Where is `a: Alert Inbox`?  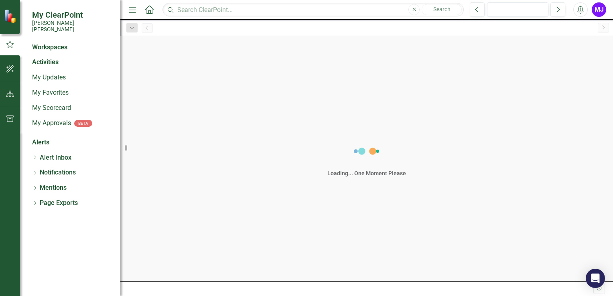
a: Alert Inbox is located at coordinates (55, 158).